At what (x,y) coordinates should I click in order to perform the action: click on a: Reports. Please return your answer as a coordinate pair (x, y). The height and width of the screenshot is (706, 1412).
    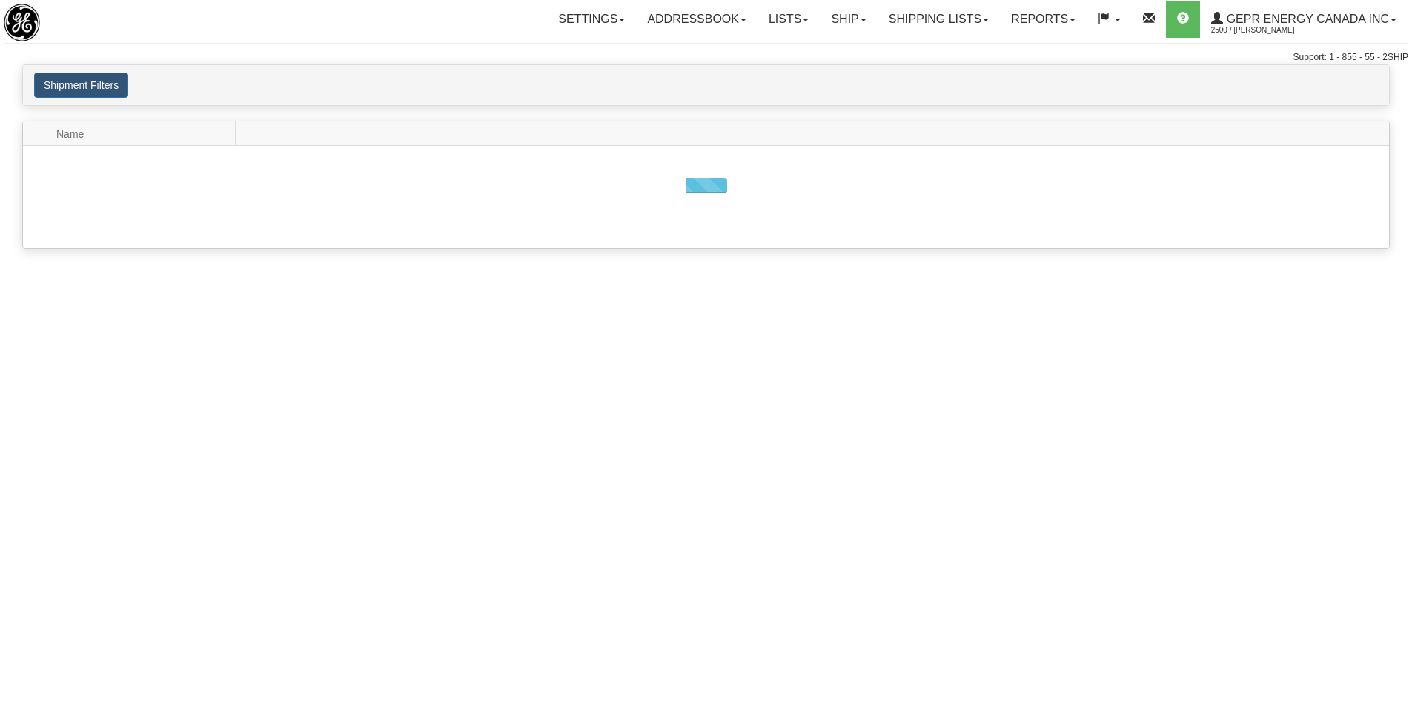
    Looking at the image, I should click on (1043, 19).